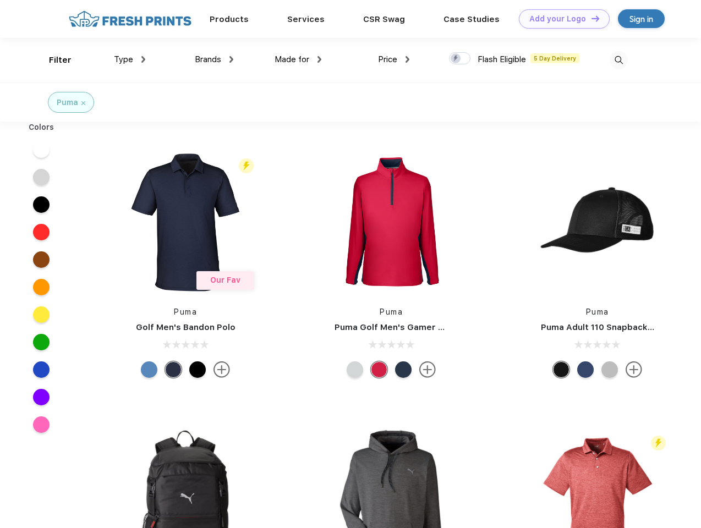  I want to click on div: Colors, so click(41, 127).